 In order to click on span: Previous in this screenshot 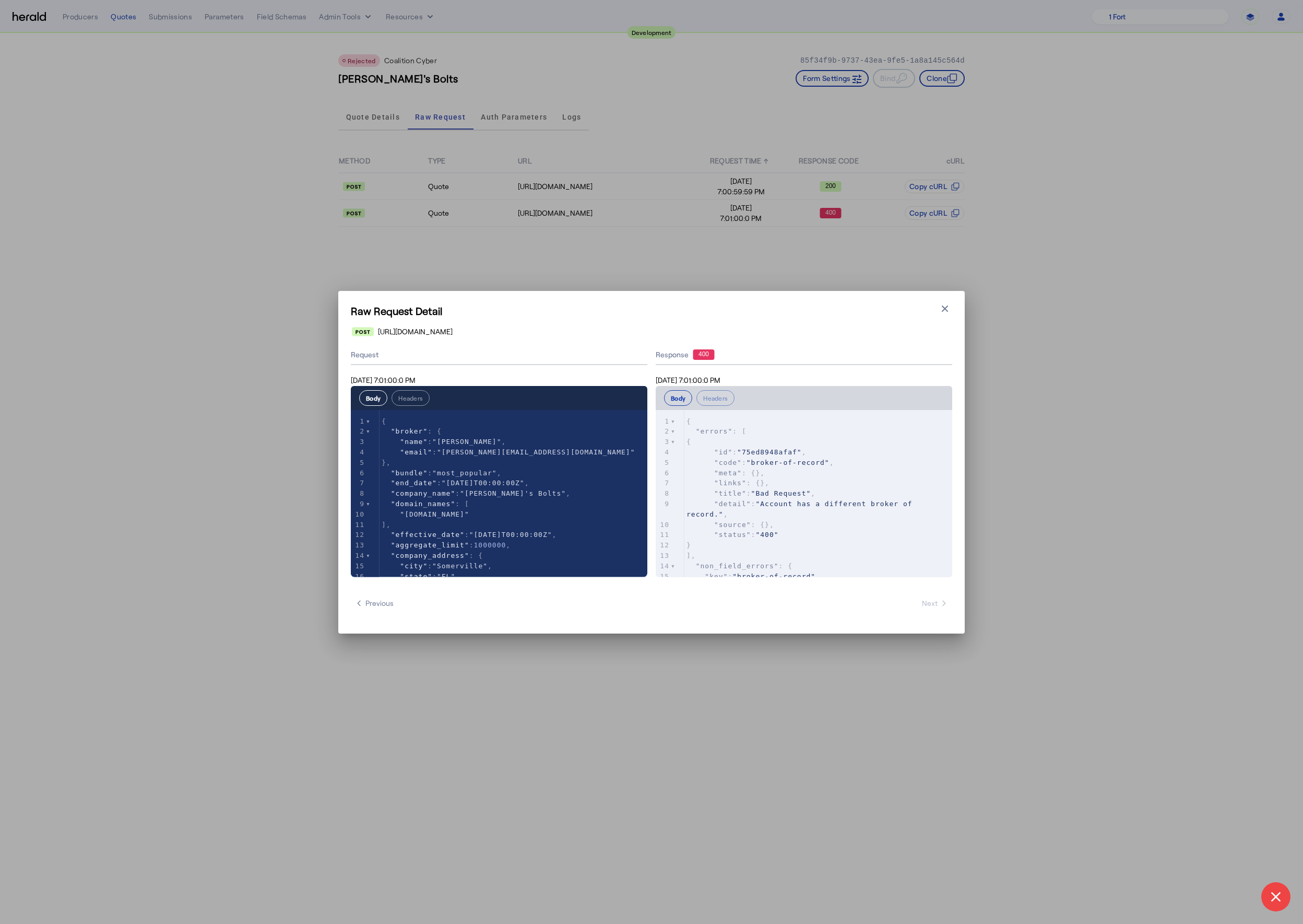, I will do `click(375, 603)`.